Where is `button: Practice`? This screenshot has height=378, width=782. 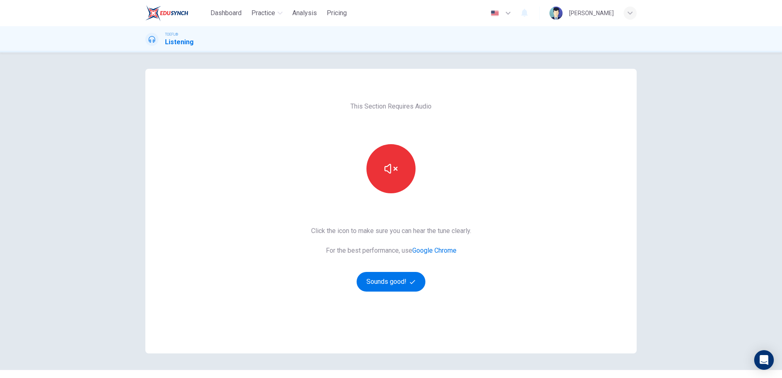 button: Practice is located at coordinates (267, 13).